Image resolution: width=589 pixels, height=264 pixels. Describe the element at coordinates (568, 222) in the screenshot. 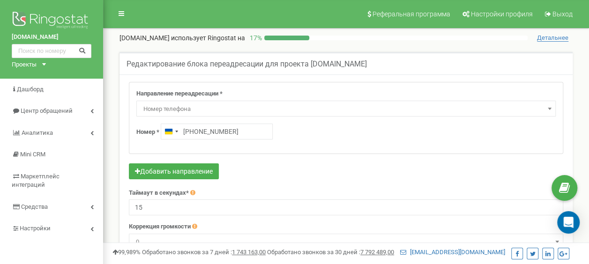

I see `div: Open Intercom Messenger` at that location.